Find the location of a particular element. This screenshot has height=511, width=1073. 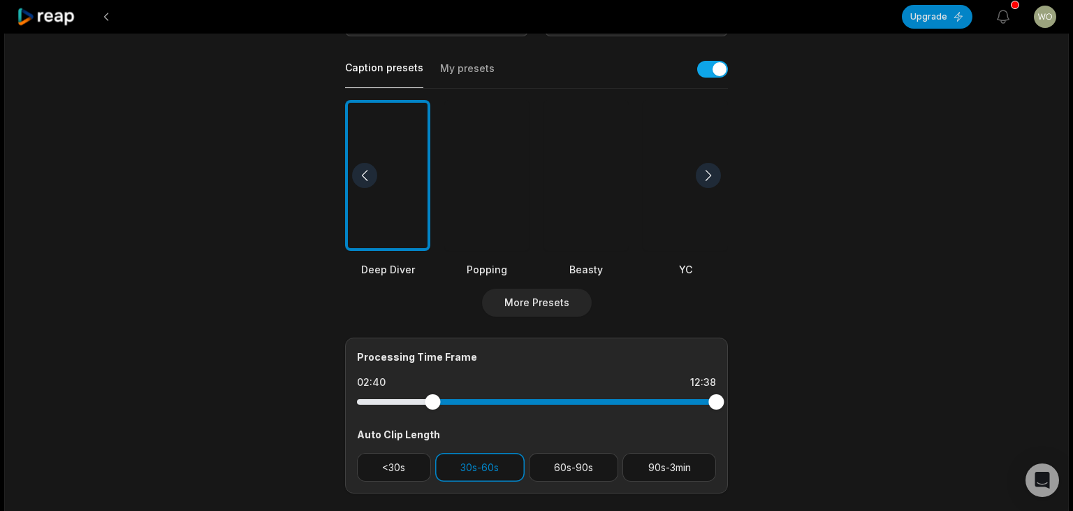

button: 30s-60s is located at coordinates (480, 467).